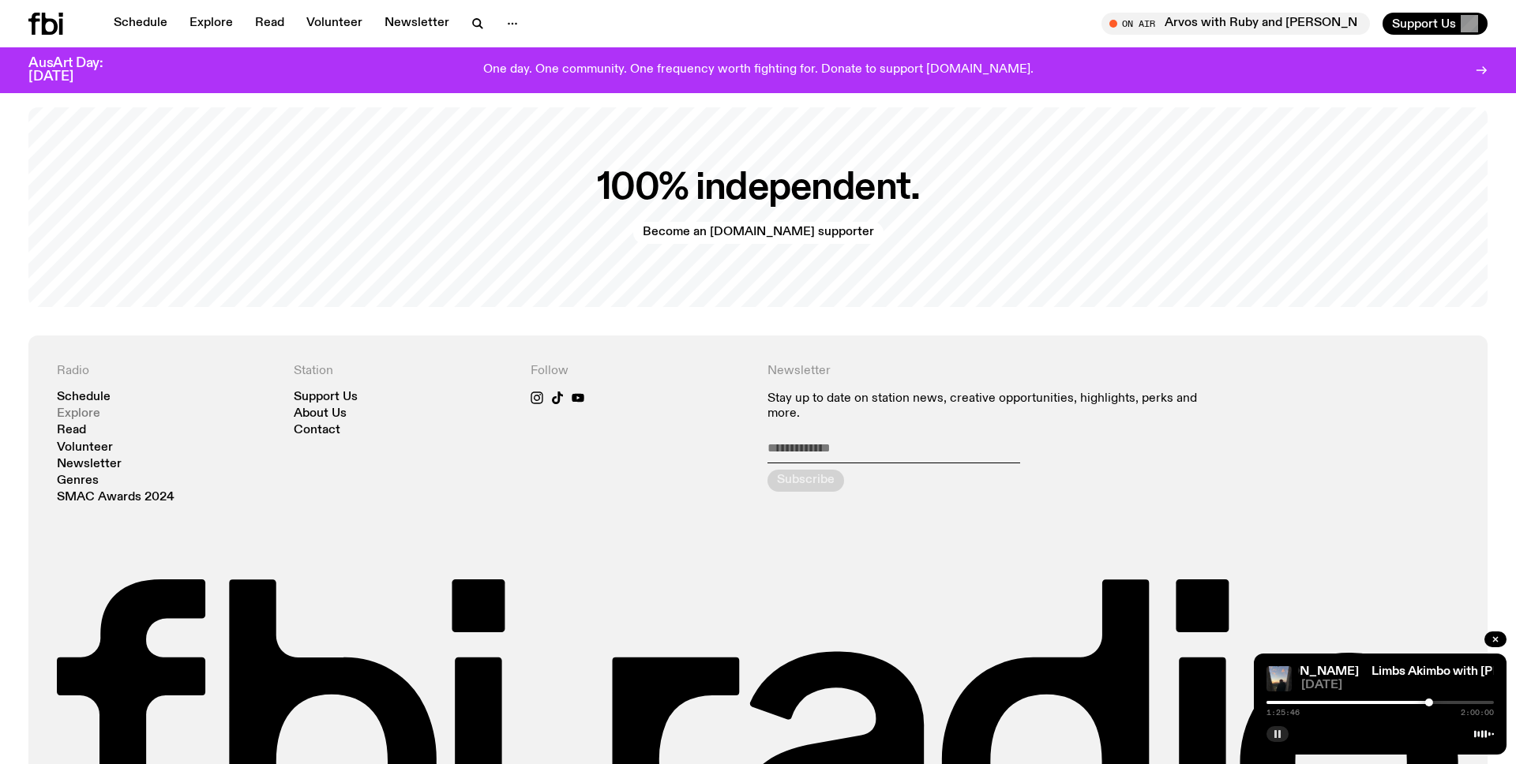  I want to click on h4: Newsletter, so click(995, 371).